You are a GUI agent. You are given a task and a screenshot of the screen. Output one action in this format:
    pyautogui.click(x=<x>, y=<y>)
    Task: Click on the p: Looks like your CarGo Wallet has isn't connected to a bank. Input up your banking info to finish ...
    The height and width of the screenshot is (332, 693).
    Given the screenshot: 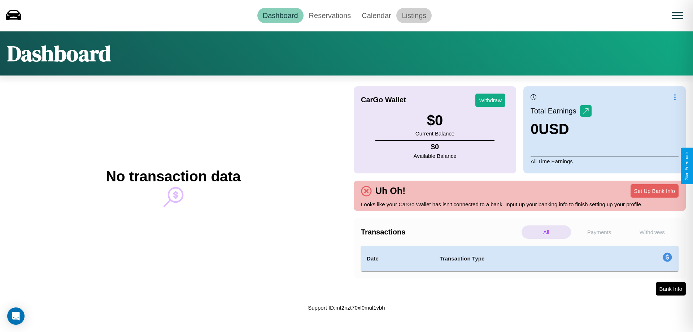 What is the action you would take?
    pyautogui.click(x=520, y=204)
    